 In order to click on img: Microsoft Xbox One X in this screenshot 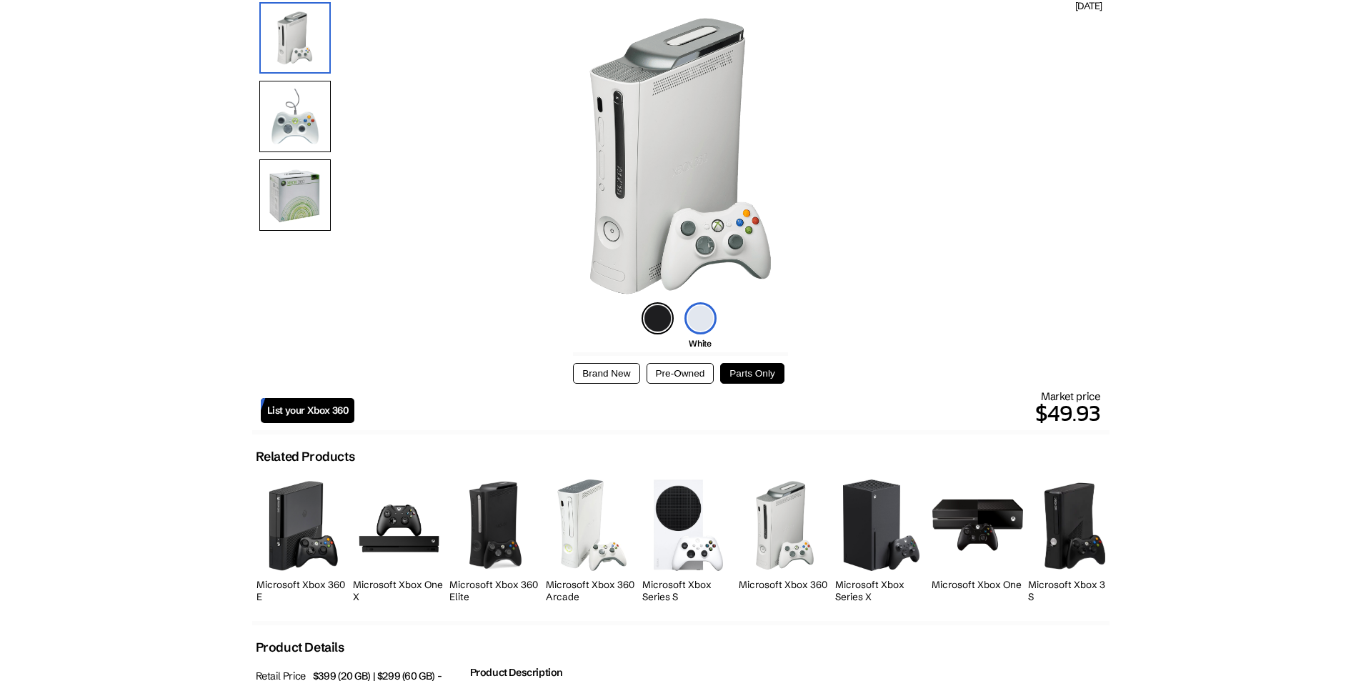, I will do `click(399, 525)`.